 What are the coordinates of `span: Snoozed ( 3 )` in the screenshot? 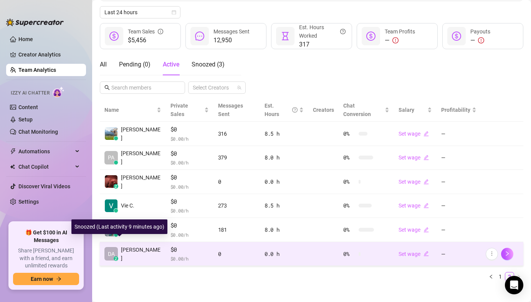 It's located at (208, 64).